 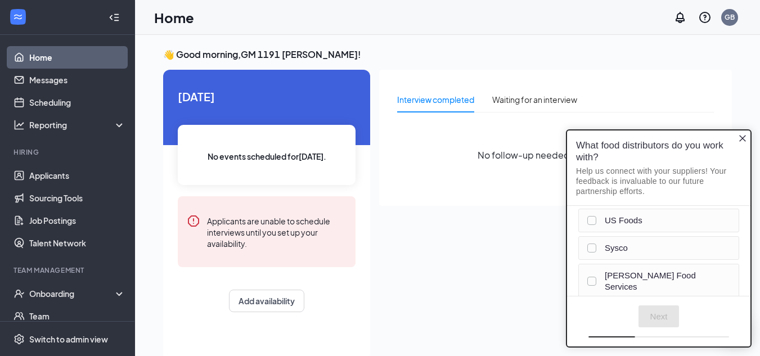 What do you see at coordinates (77, 198) in the screenshot?
I see `a: Sourcing Tools` at bounding box center [77, 198].